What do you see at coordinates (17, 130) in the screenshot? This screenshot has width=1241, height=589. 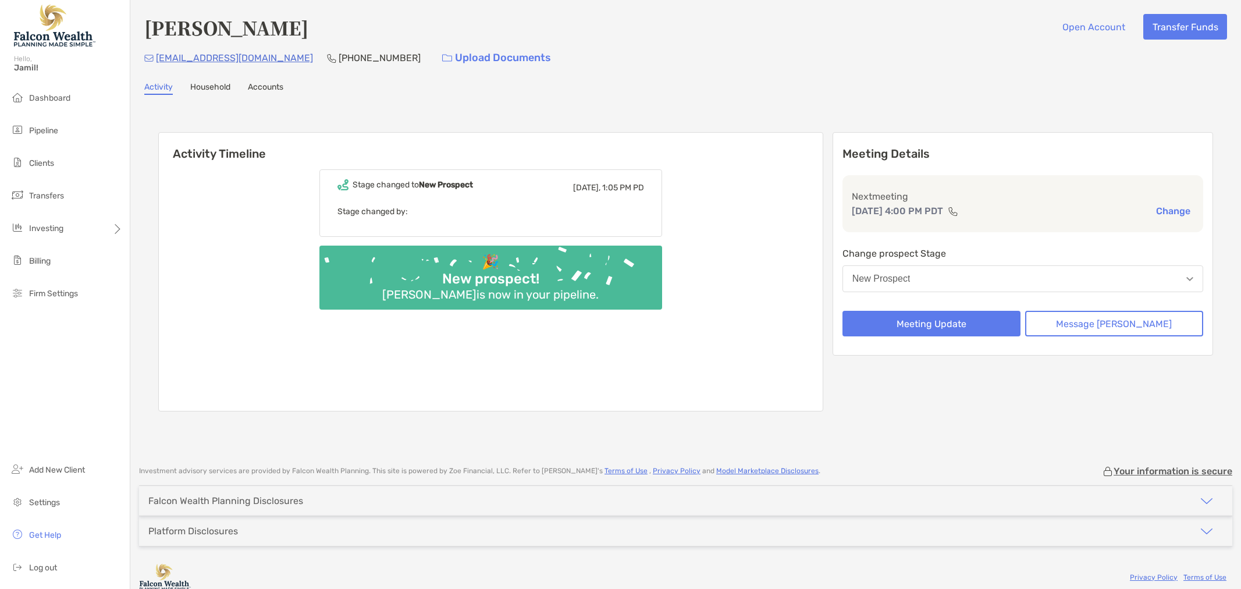 I see `img: pipeline icon` at bounding box center [17, 130].